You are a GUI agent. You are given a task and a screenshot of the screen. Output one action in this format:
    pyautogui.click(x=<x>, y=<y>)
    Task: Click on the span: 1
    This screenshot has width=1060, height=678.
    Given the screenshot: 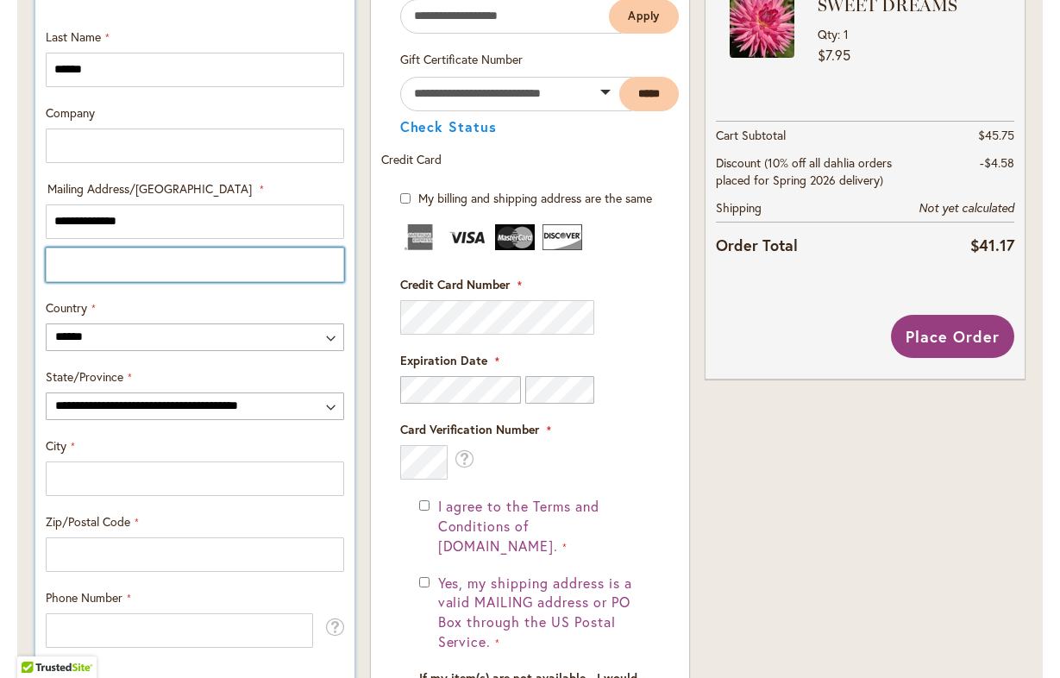 What is the action you would take?
    pyautogui.click(x=846, y=34)
    